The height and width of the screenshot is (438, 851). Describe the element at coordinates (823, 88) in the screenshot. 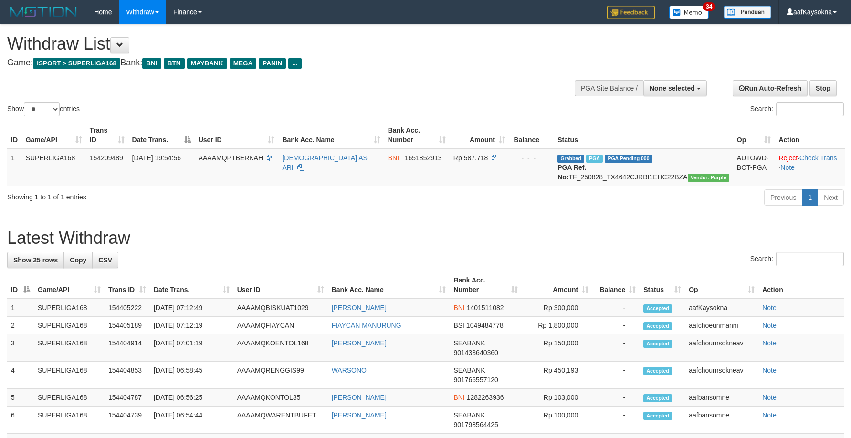

I see `a: Stop` at that location.